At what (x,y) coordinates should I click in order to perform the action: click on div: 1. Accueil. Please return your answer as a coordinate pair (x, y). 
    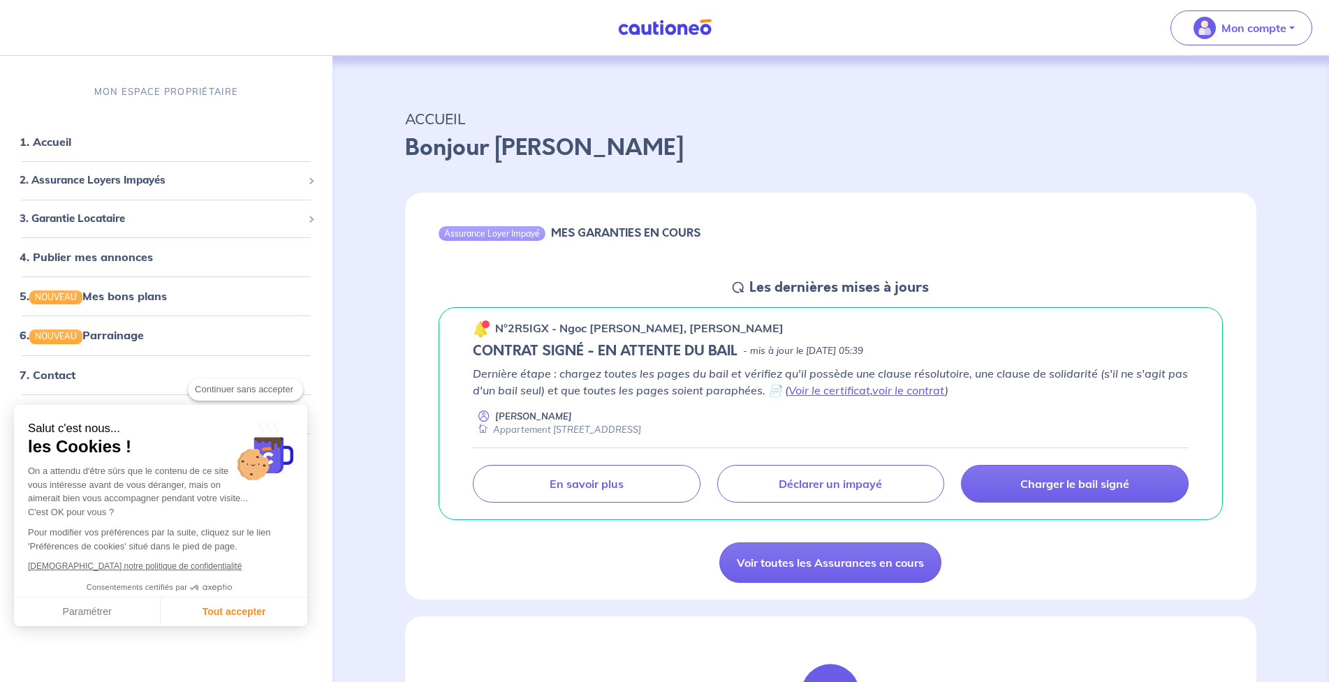
    Looking at the image, I should click on (166, 142).